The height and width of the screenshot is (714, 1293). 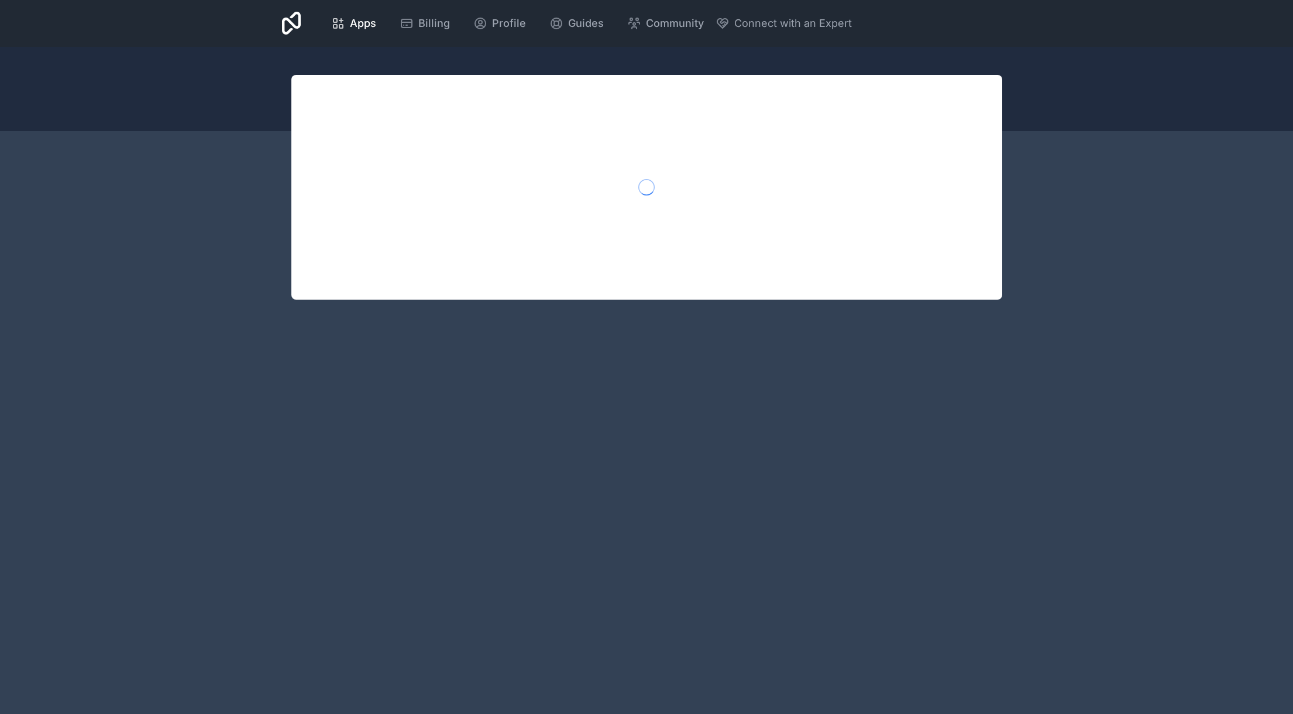 What do you see at coordinates (793, 23) in the screenshot?
I see `span: Connect with an Expert` at bounding box center [793, 23].